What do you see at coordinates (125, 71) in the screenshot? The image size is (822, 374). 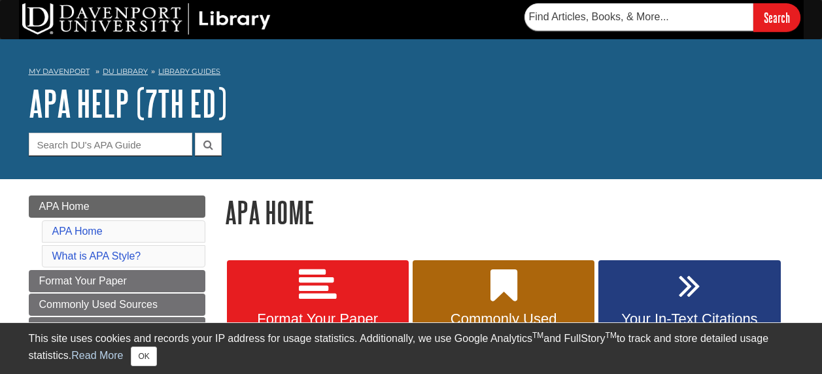 I see `a: DU Library` at bounding box center [125, 71].